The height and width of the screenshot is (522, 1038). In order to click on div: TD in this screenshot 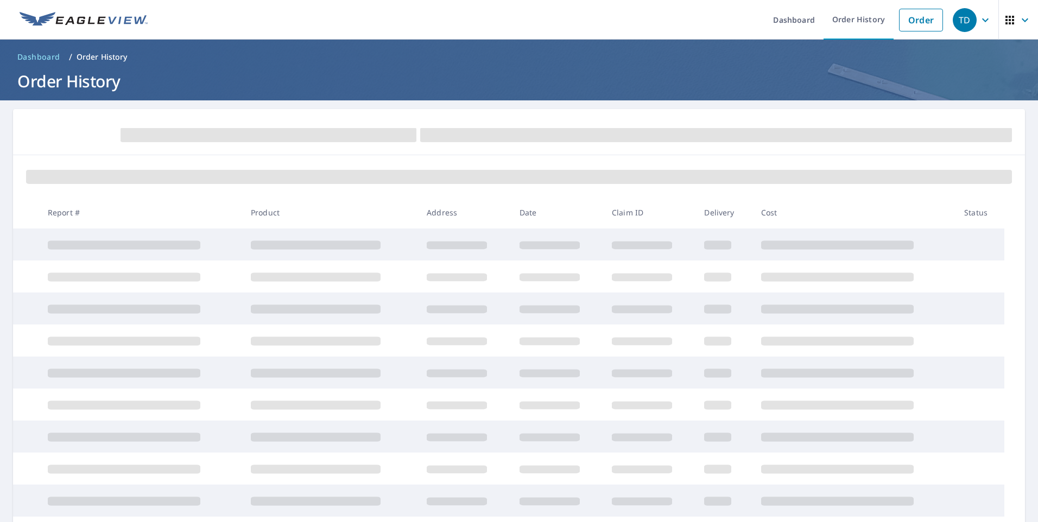, I will do `click(965, 20)`.